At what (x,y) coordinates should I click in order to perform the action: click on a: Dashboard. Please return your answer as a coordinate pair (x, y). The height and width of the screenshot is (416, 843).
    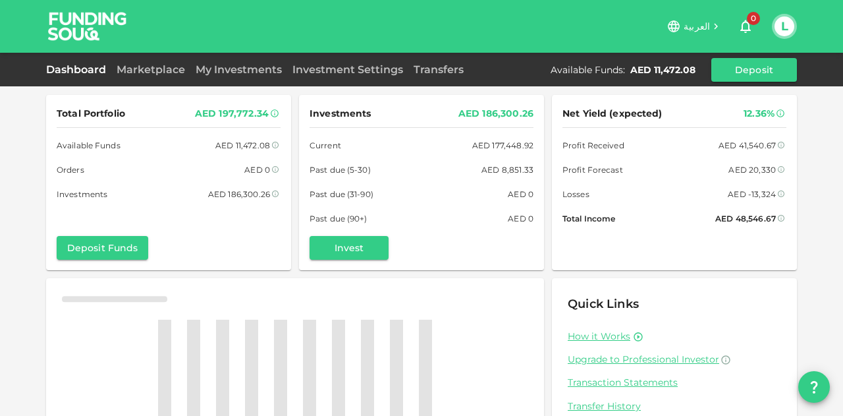
    Looking at the image, I should click on (78, 69).